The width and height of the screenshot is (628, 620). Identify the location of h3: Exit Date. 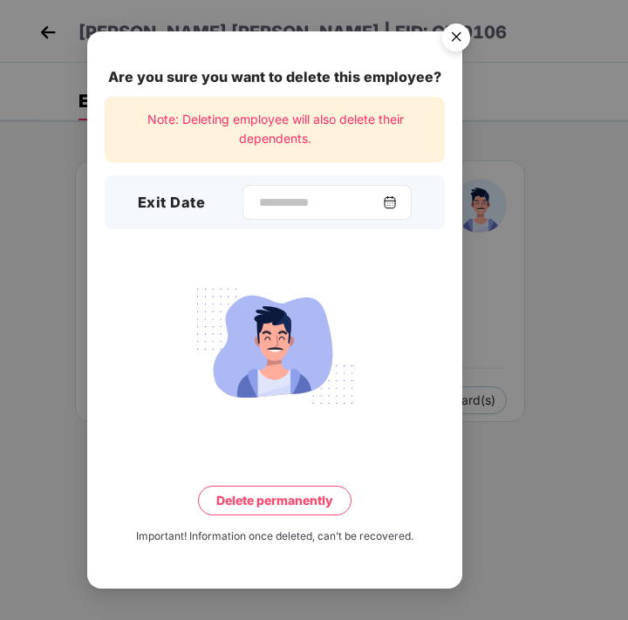
(172, 203).